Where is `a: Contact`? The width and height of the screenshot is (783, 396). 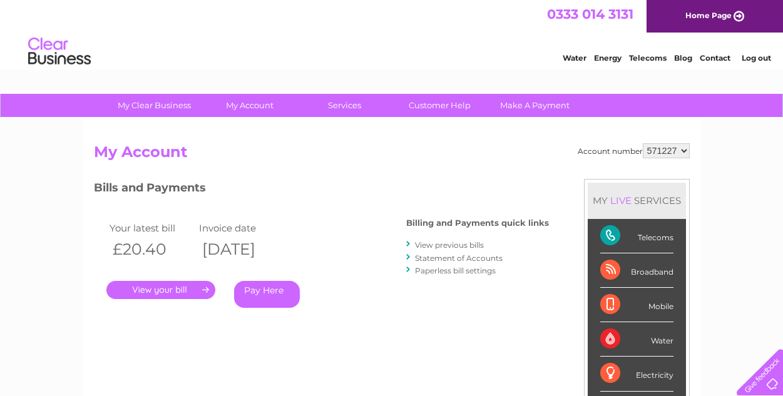 a: Contact is located at coordinates (715, 58).